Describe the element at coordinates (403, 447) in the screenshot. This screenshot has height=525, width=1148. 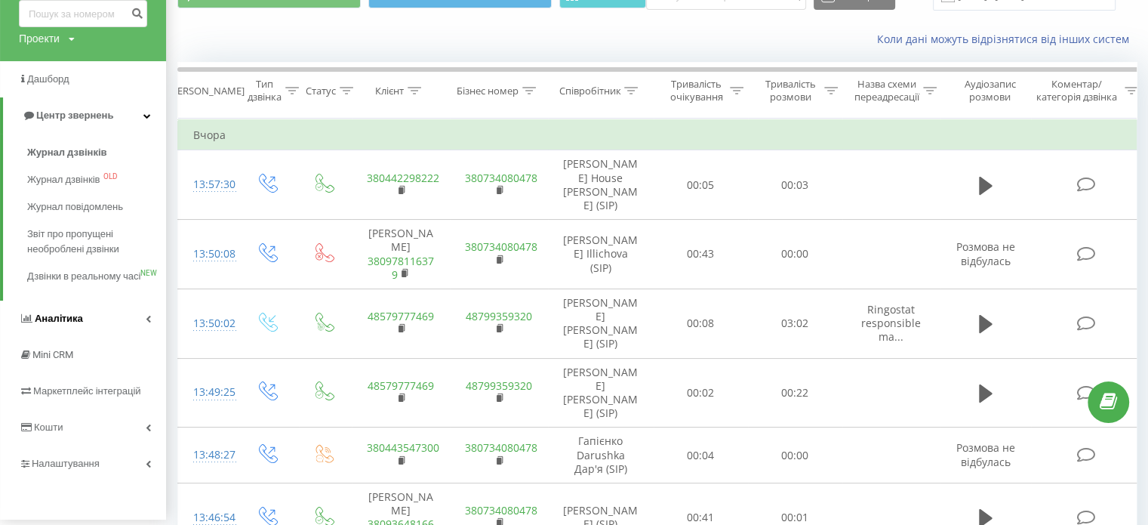
I see `a: 380443547300` at that location.